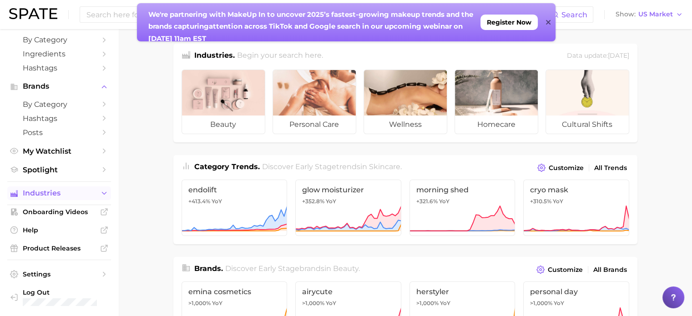  What do you see at coordinates (59, 132) in the screenshot?
I see `a: Posts` at bounding box center [59, 132].